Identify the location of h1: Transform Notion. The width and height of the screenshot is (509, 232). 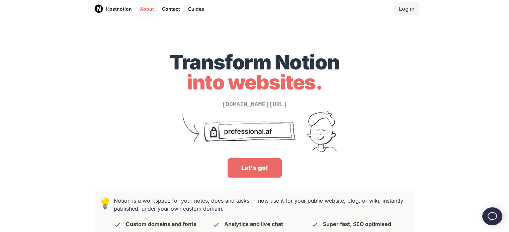
(254, 72).